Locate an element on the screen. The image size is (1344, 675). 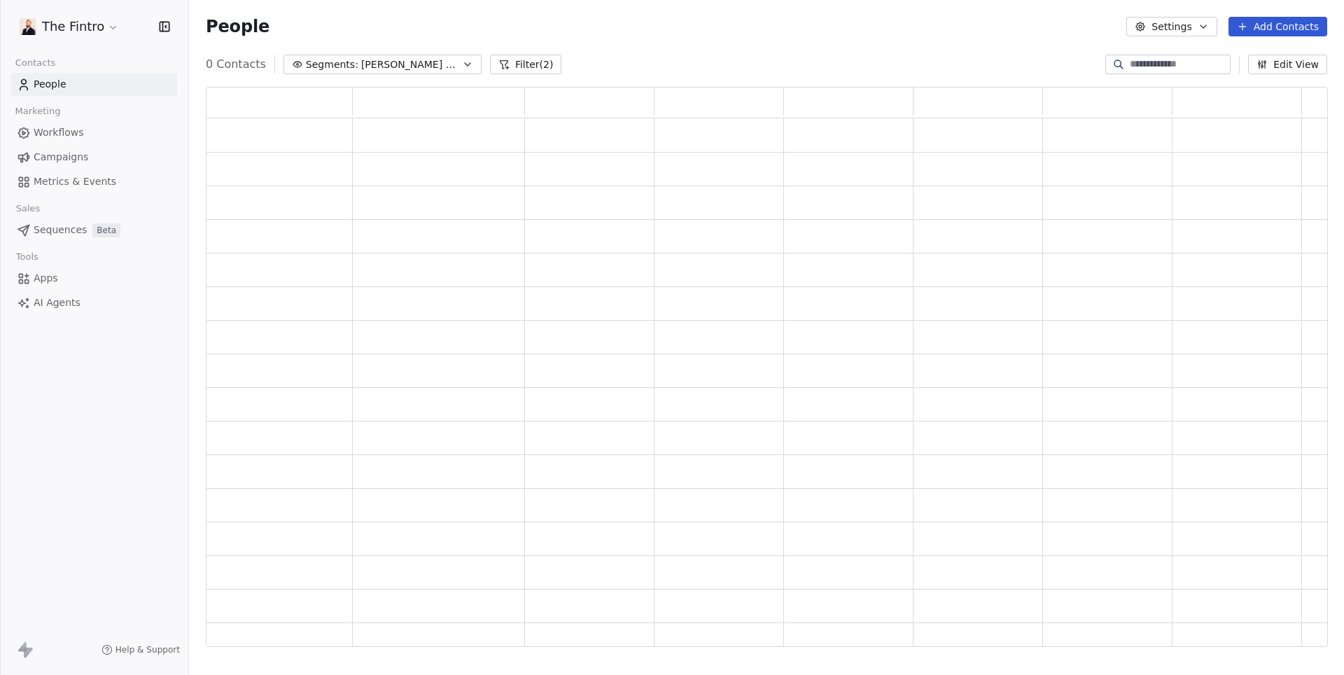
span: Metrics & Events is located at coordinates (75, 181).